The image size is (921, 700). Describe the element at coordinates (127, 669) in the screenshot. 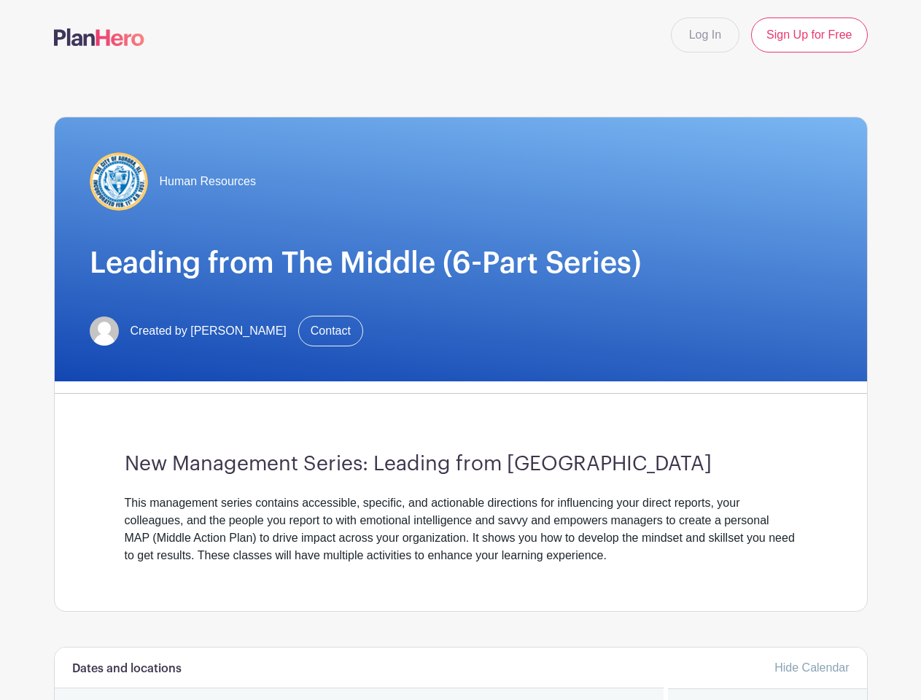

I see `h6: Dates and locations` at that location.